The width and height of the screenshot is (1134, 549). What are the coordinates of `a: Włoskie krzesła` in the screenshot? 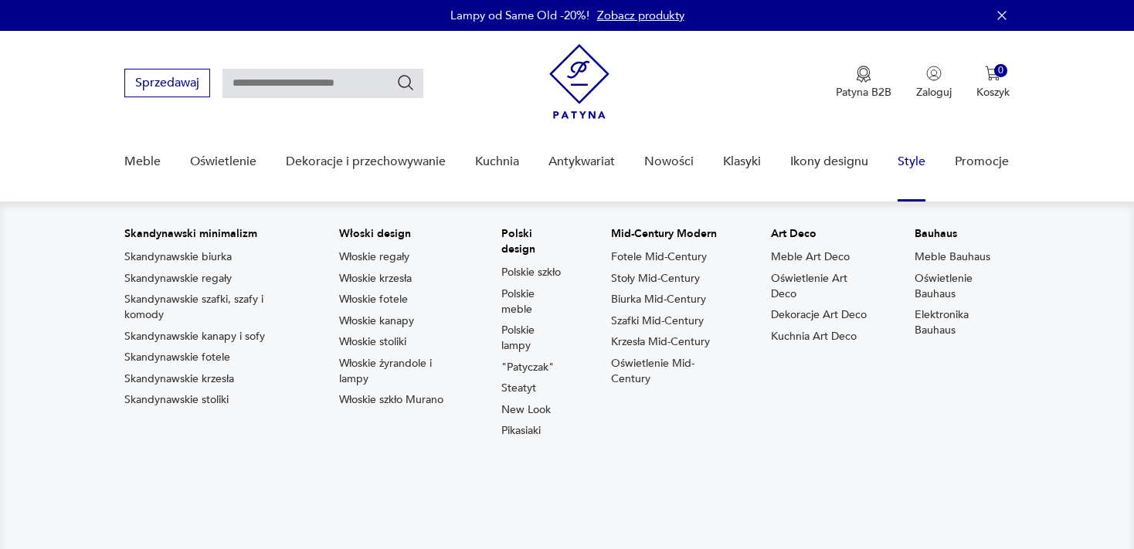 It's located at (376, 279).